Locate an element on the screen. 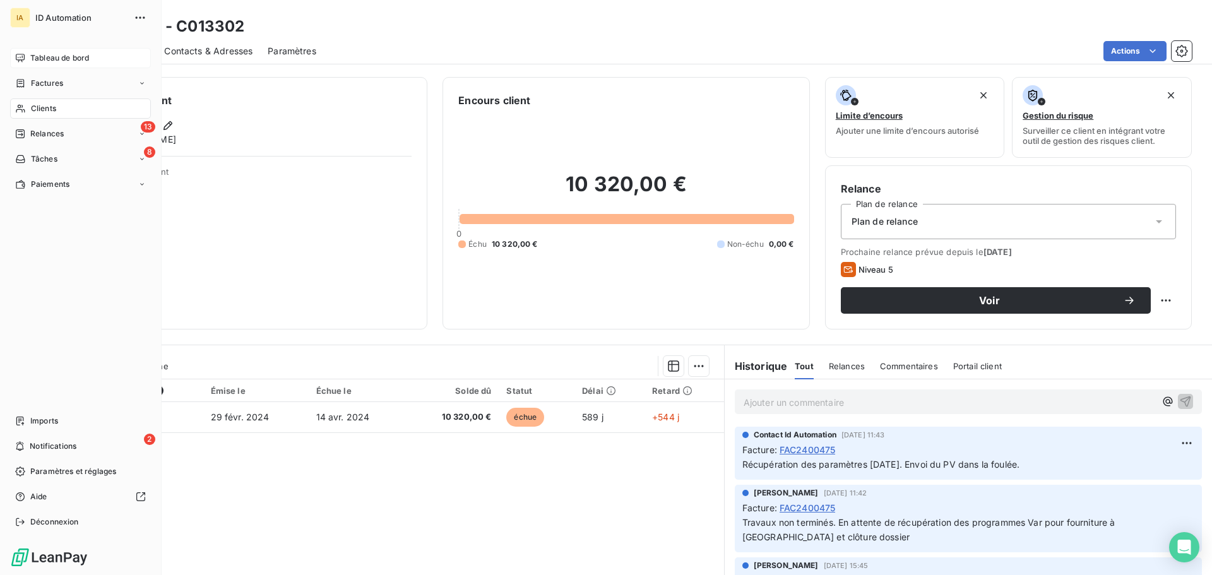 Image resolution: width=1212 pixels, height=575 pixels. span: Prochaine relance prévue depuis le is located at coordinates (1008, 252).